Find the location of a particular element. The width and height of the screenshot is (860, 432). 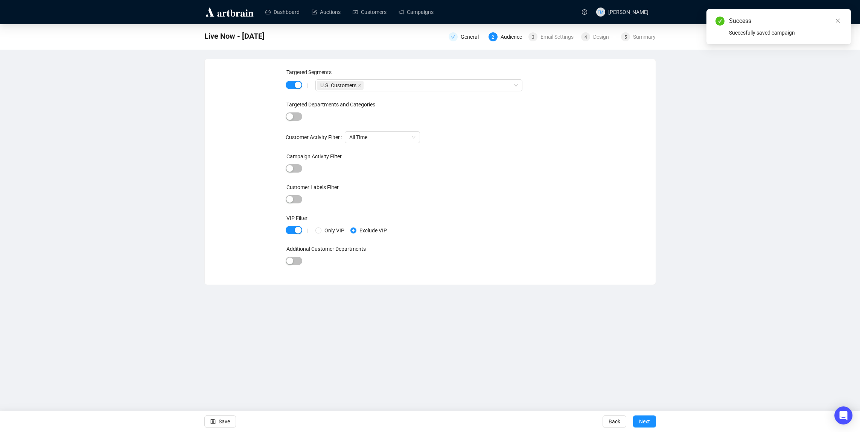

a: Dashboard is located at coordinates (282, 12).